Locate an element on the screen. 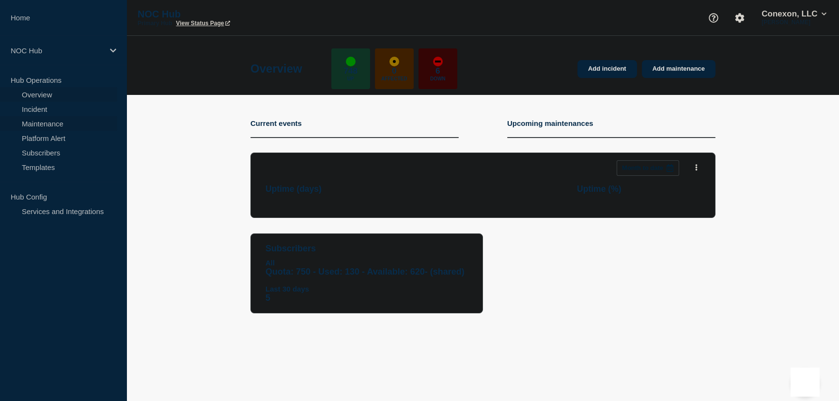  button: Account settings is located at coordinates (740, 18).